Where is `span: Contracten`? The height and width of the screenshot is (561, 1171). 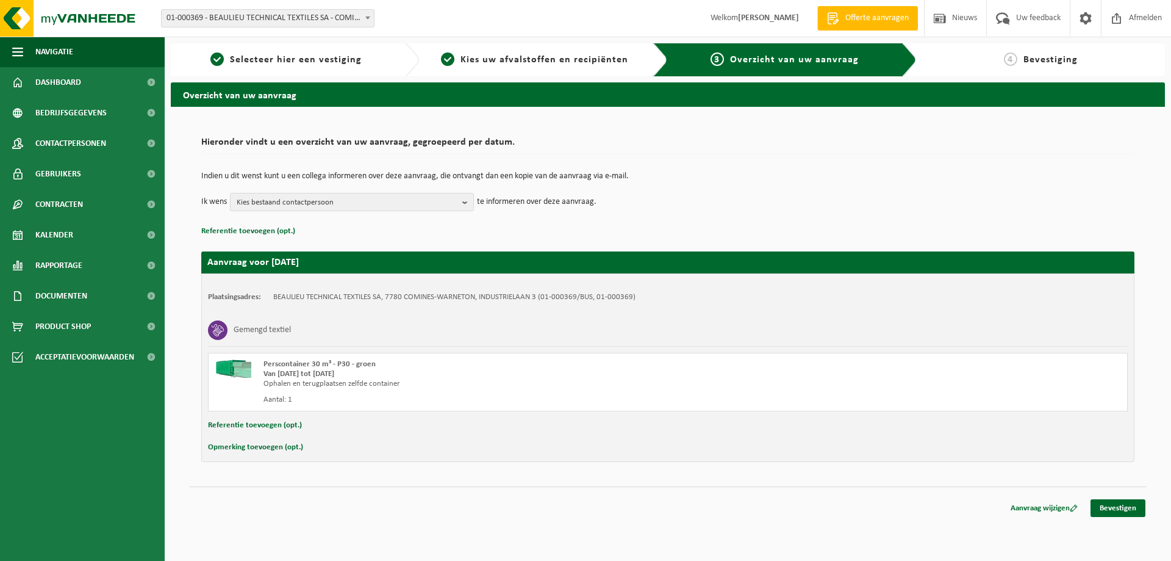
span: Contracten is located at coordinates (59, 204).